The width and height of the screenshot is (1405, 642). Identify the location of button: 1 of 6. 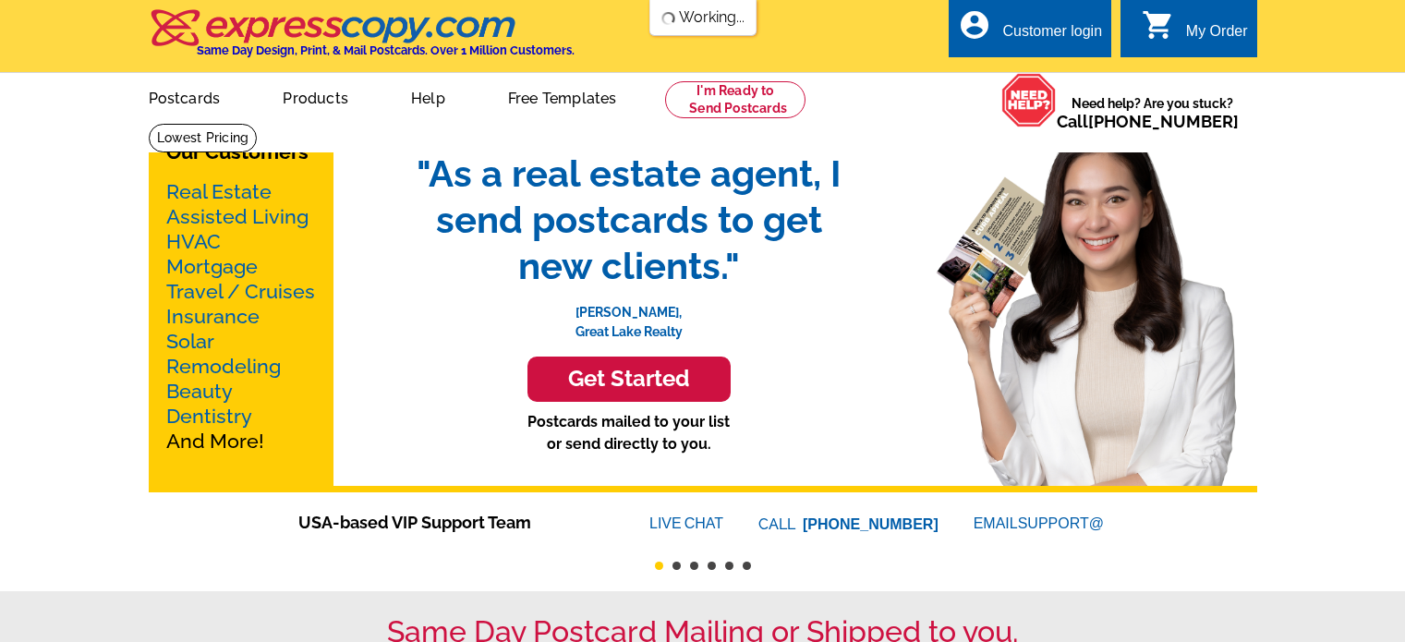
(659, 566).